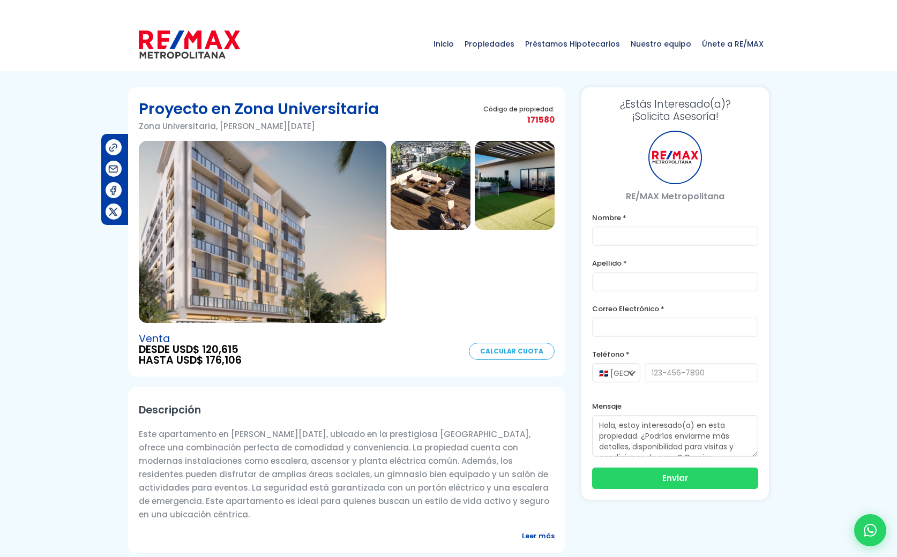  I want to click on p: RE/MAX Metropolitana, so click(675, 196).